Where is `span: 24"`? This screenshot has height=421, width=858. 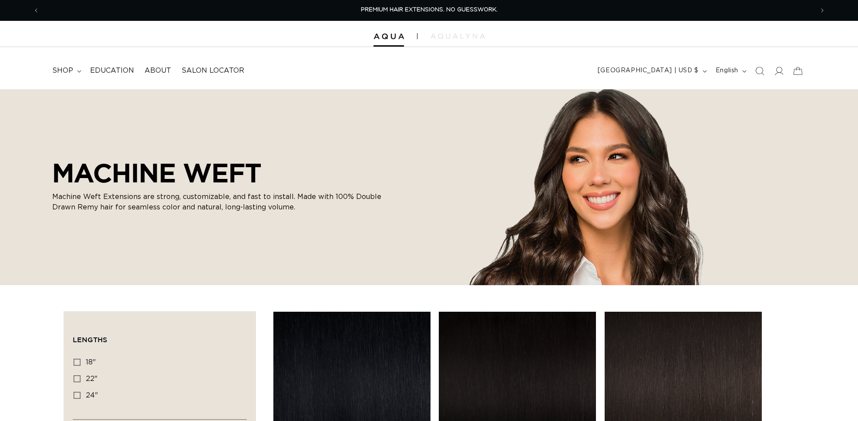
span: 24" is located at coordinates (92, 395).